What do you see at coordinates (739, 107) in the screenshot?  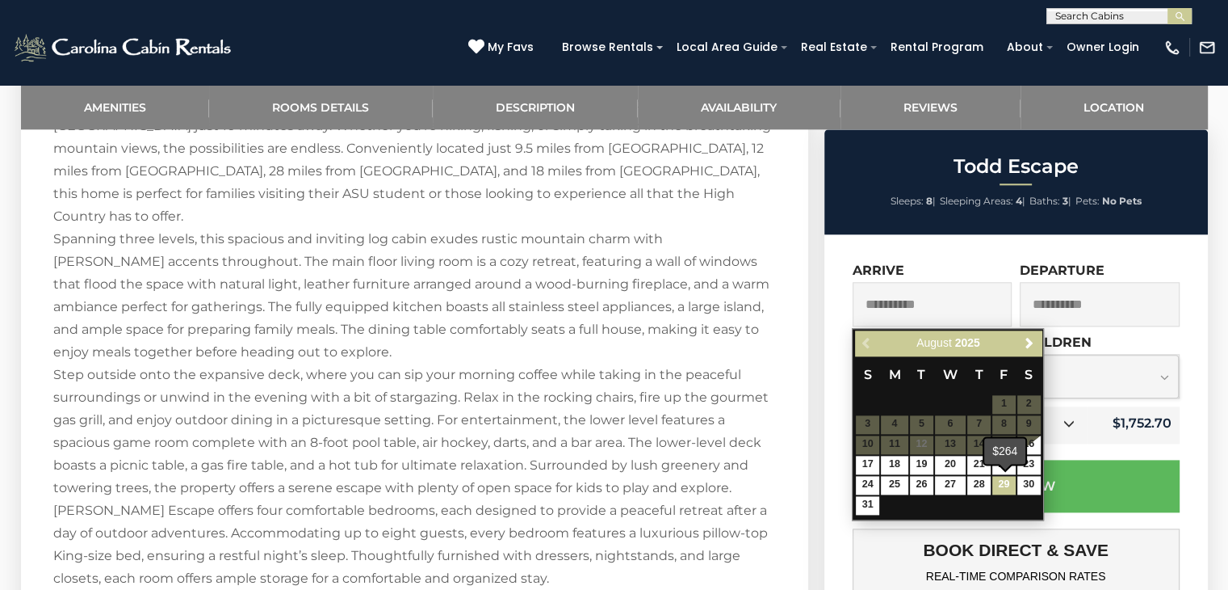 I see `a: Availability` at bounding box center [739, 107].